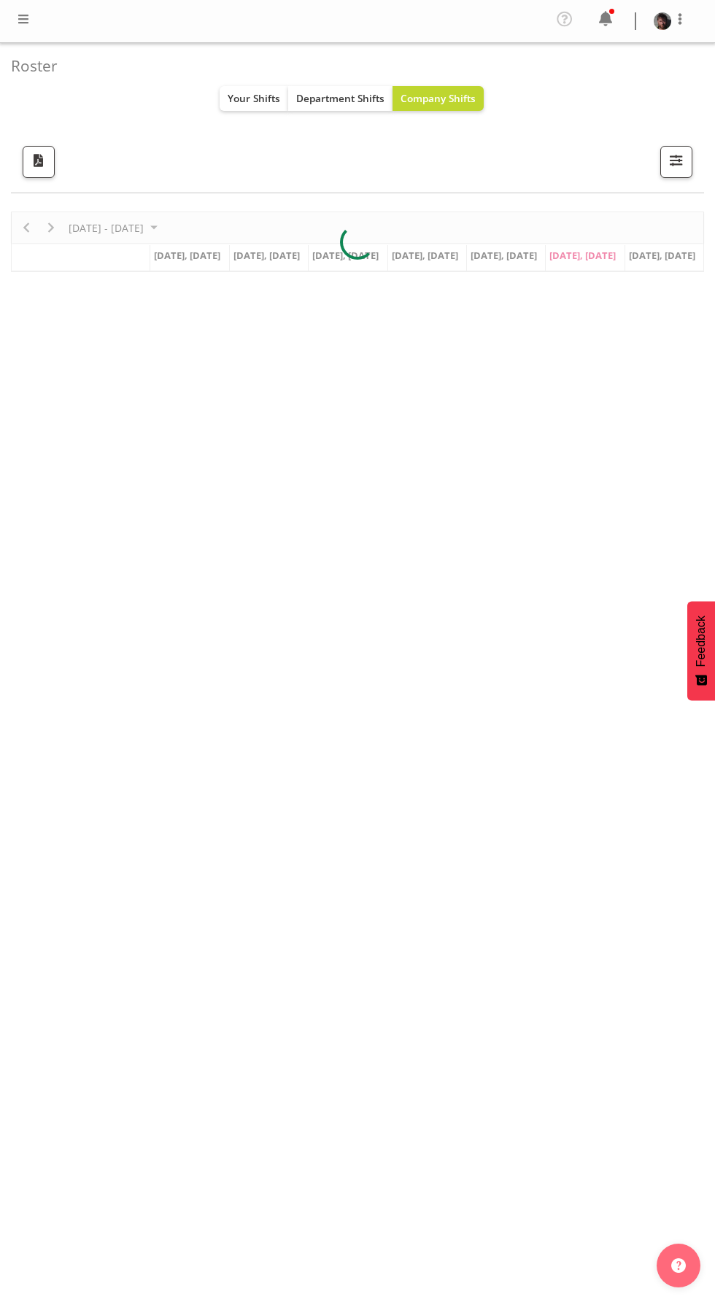 This screenshot has width=715, height=1302. What do you see at coordinates (254, 98) in the screenshot?
I see `span: Your Shifts` at bounding box center [254, 98].